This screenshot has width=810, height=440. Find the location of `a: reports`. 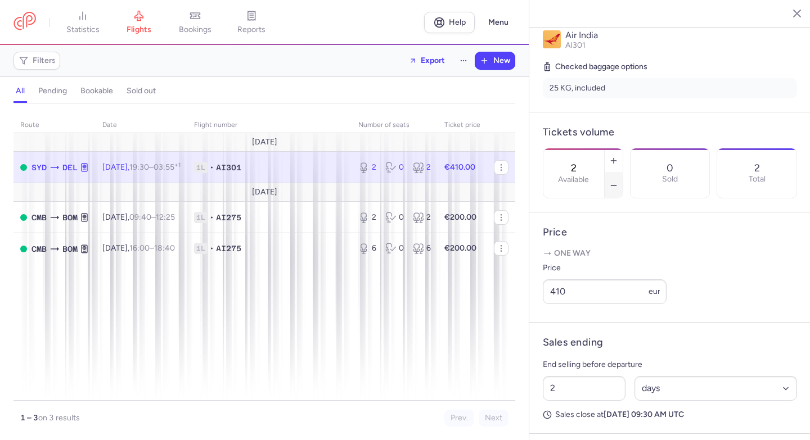

a: reports is located at coordinates (251, 22).